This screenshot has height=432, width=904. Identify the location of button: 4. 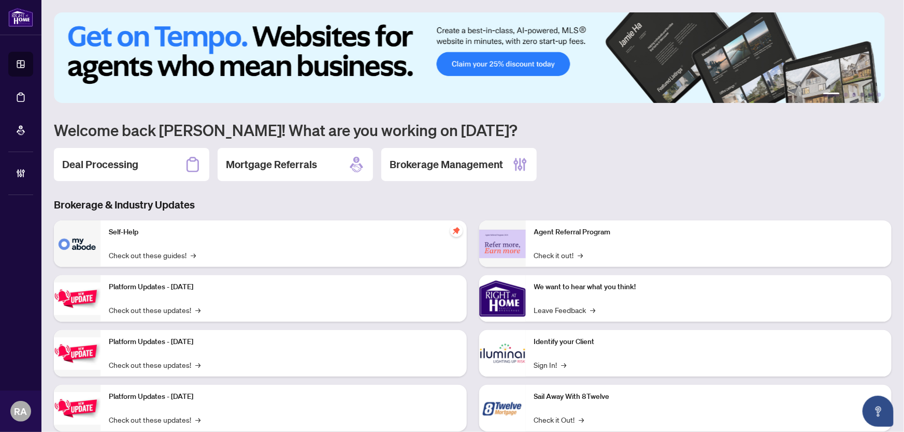
(862, 95).